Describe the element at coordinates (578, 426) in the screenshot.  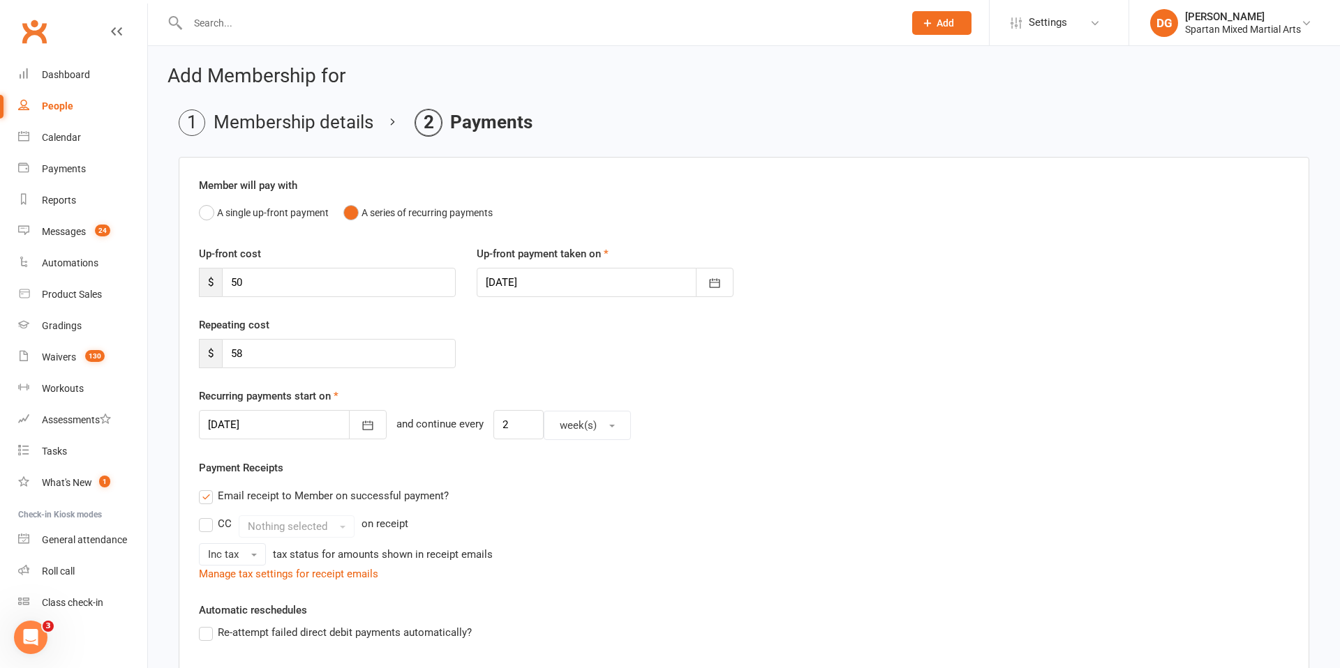
I see `span: week(s)` at that location.